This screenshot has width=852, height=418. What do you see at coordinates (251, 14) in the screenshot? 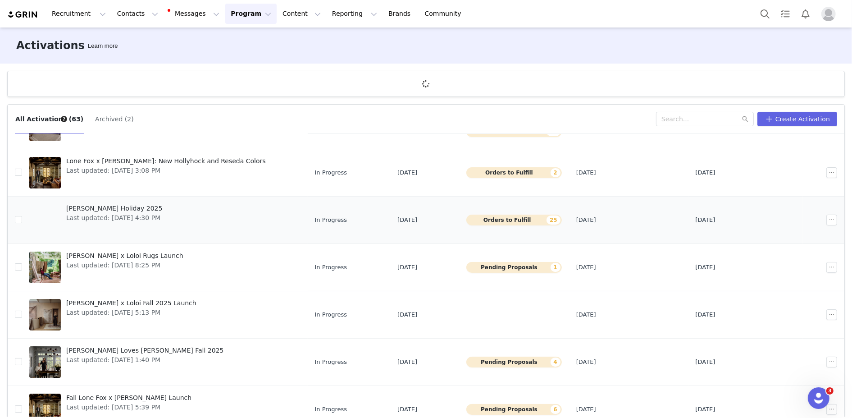
I see `button: Program` at bounding box center [251, 14].